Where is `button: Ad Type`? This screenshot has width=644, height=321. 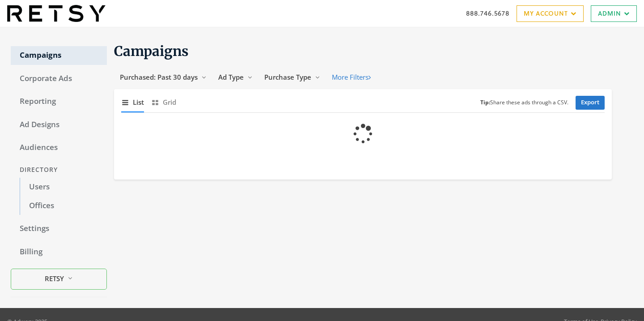
button: Ad Type is located at coordinates (235, 77).